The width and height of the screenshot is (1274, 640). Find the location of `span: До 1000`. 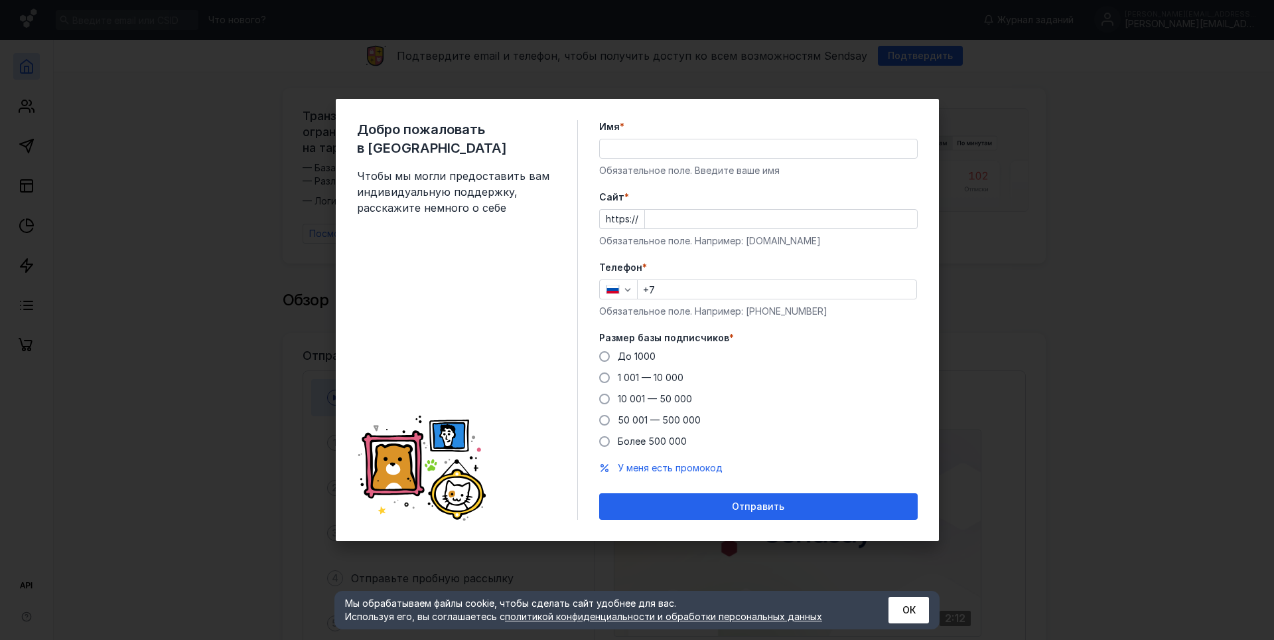

span: До 1000 is located at coordinates (636, 356).